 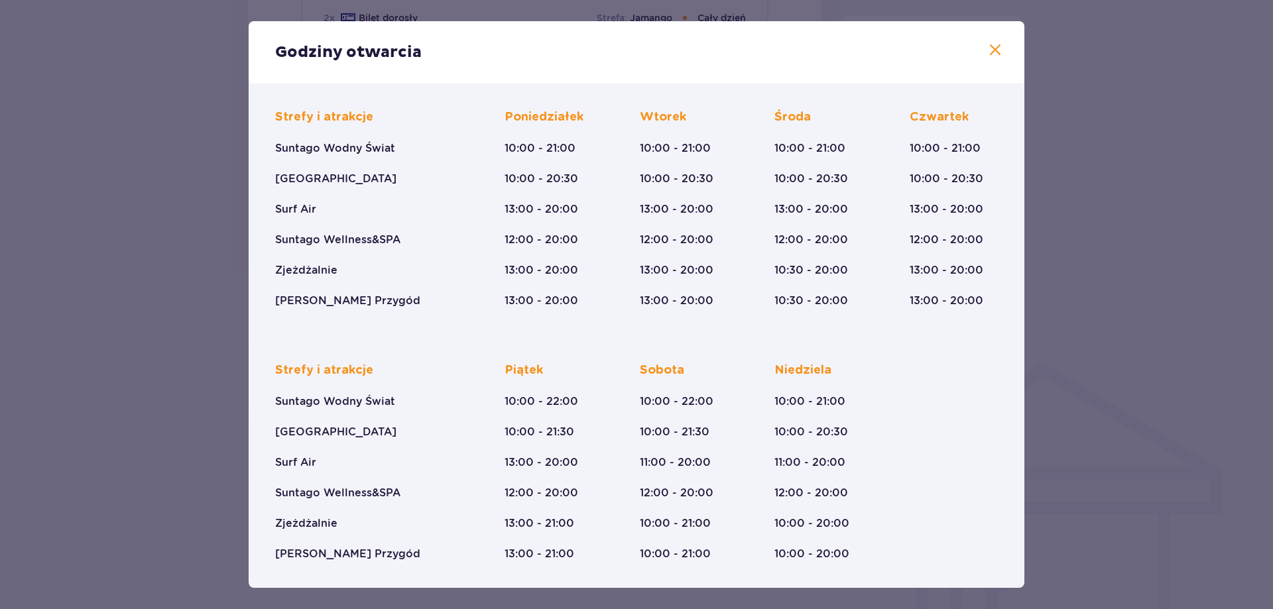 What do you see at coordinates (663, 117) in the screenshot?
I see `p: Wtorek` at bounding box center [663, 117].